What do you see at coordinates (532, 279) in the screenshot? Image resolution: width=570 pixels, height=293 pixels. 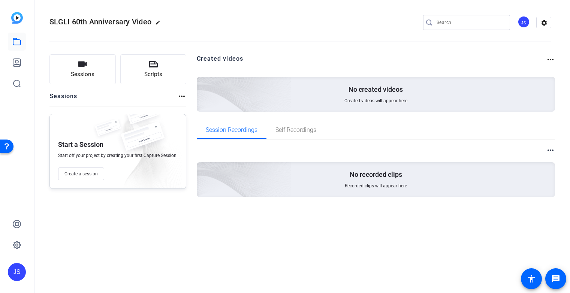 I see `mat-icon: accessibility` at bounding box center [532, 279].